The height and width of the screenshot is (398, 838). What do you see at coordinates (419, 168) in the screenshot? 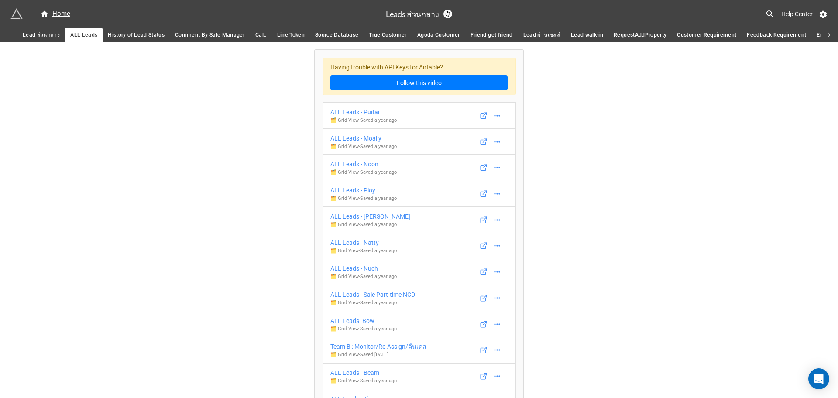
I see `a: ALL Leads - Noon🗂️ Grid View-Saved a year ago` at bounding box center [419, 168].